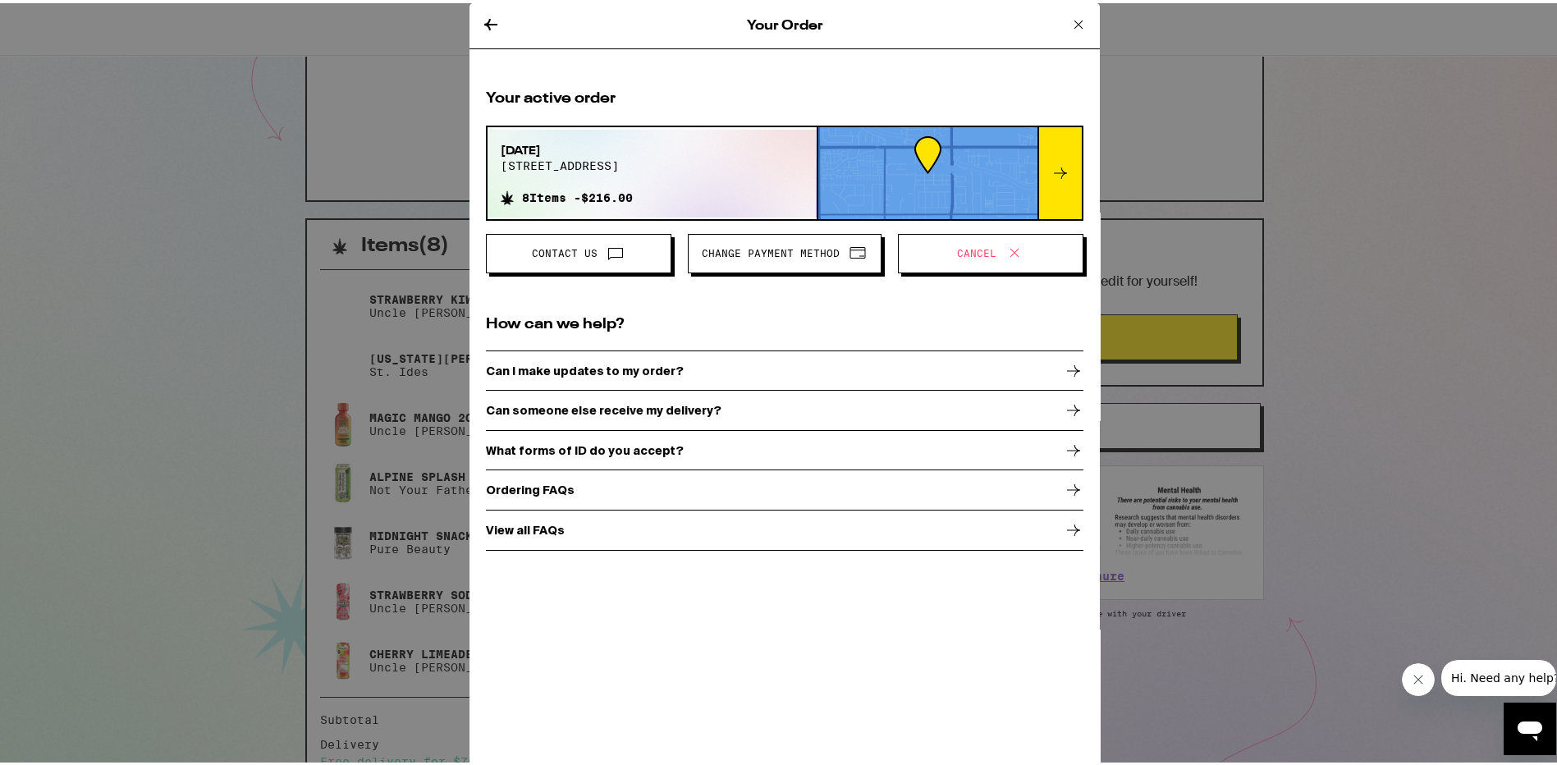 The width and height of the screenshot is (1557, 765). I want to click on a: View all FAQs, so click(785, 527).